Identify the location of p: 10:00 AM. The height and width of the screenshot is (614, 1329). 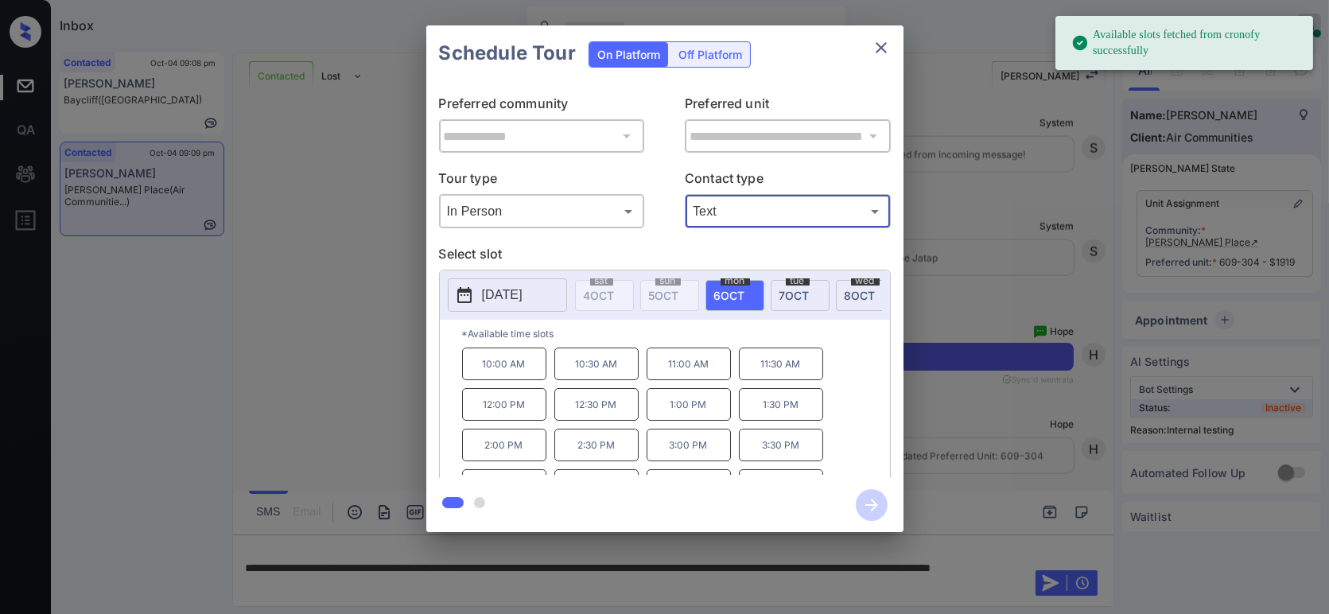
(504, 363).